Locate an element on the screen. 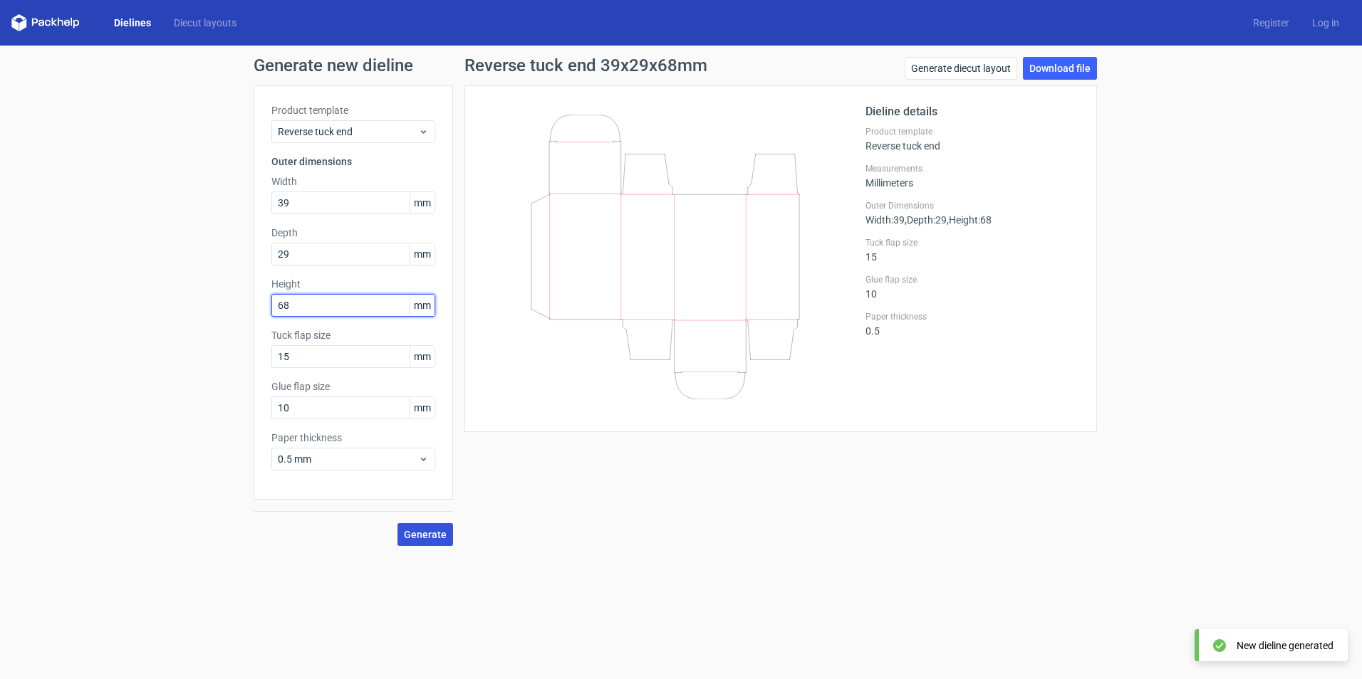 The width and height of the screenshot is (1362, 679). a: Generate diecut layout is located at coordinates (961, 68).